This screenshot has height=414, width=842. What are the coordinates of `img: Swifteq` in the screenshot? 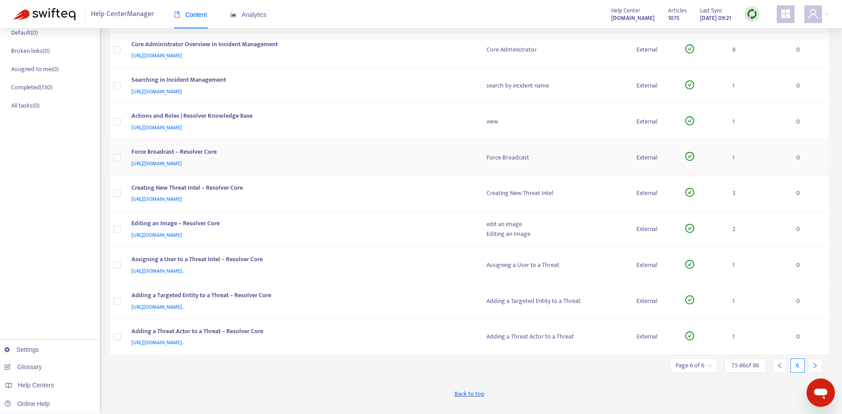 It's located at (44, 14).